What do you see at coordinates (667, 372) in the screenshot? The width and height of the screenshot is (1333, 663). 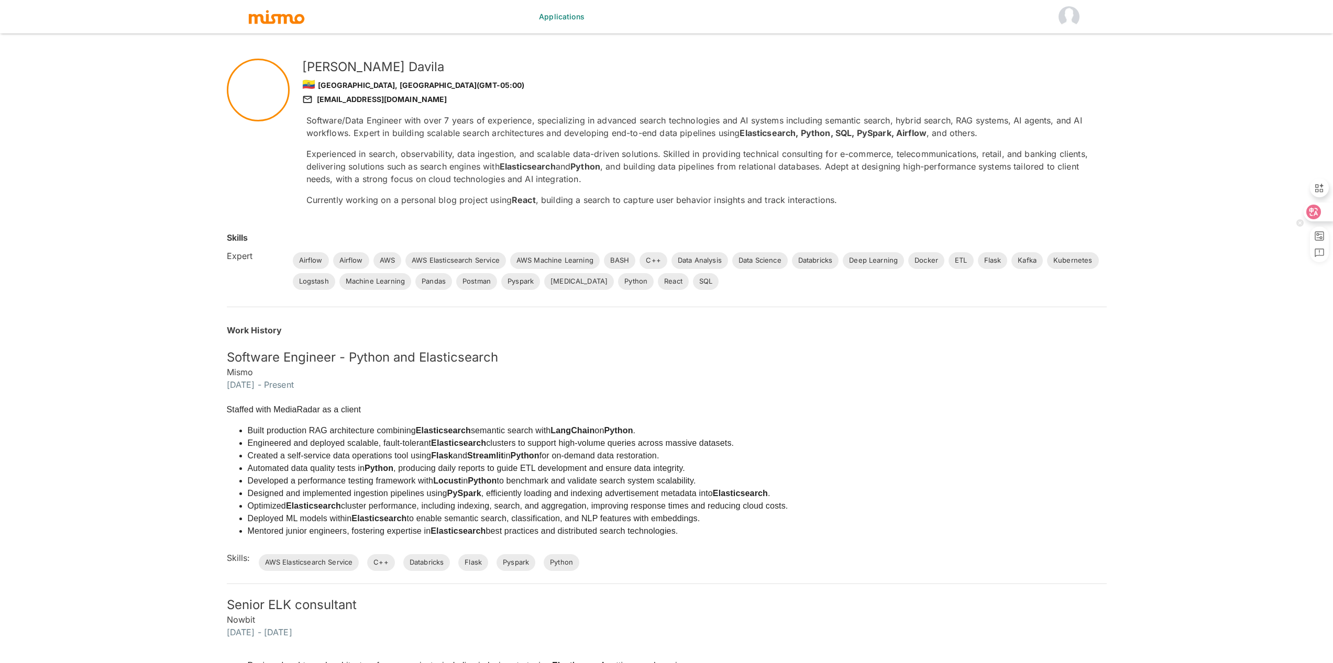 I see `h6: Mismo` at bounding box center [667, 372].